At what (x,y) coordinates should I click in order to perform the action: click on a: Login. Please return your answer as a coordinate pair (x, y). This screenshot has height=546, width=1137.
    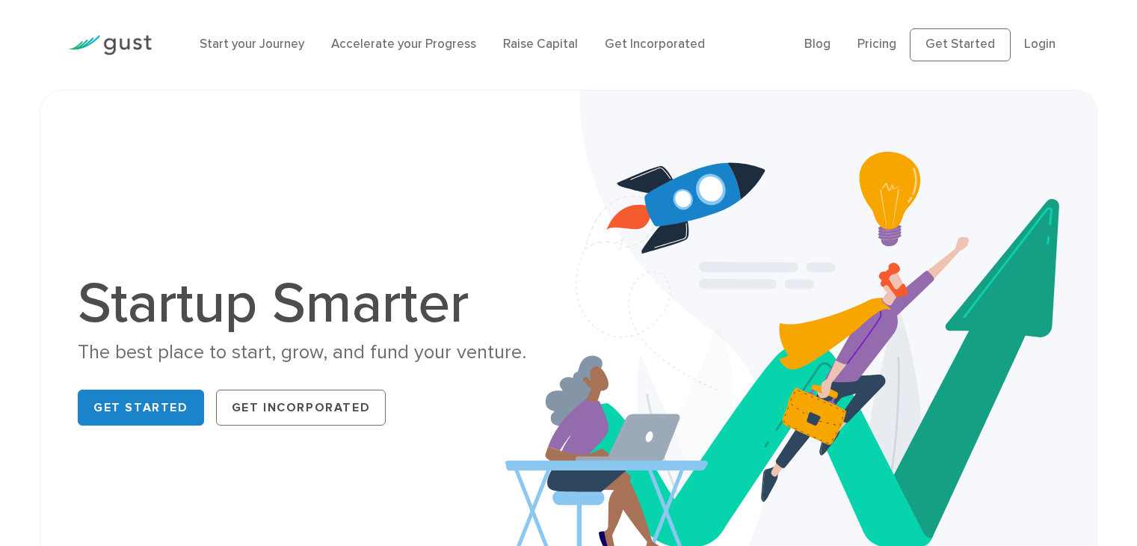
    Looking at the image, I should click on (1040, 44).